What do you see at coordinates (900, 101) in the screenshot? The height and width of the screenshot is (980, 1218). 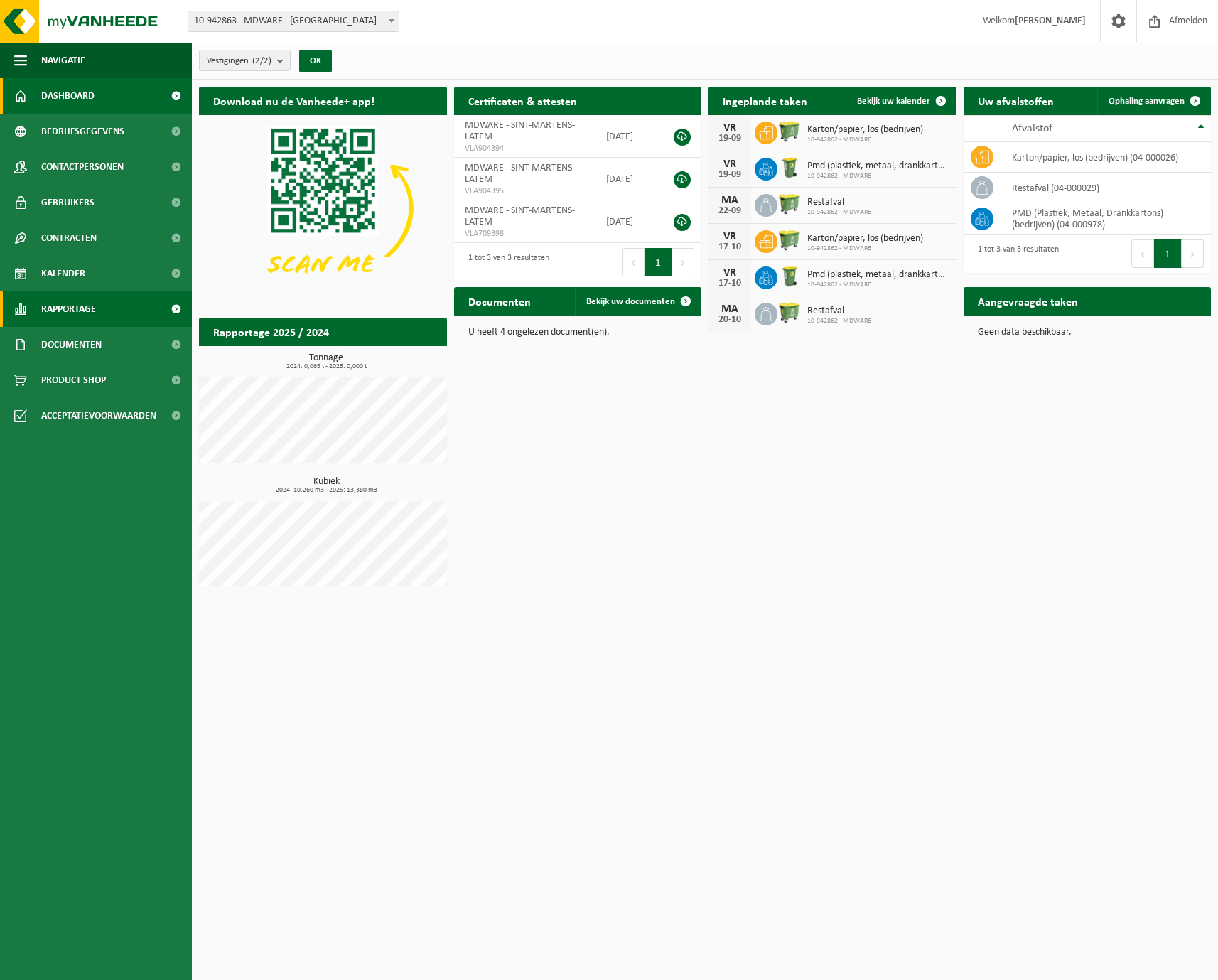 I see `a: Bekijk uw kalender` at bounding box center [900, 101].